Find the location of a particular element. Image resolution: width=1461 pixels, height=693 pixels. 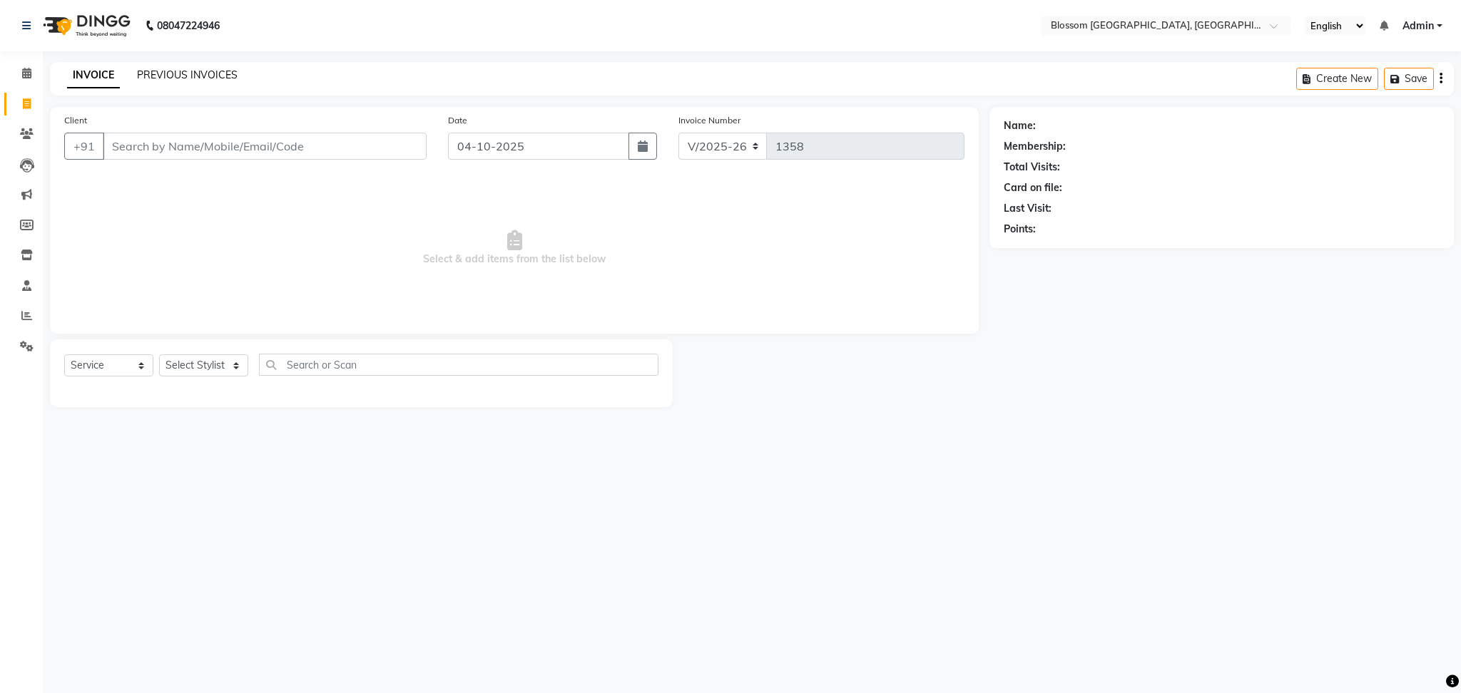

img: logo is located at coordinates (85, 26).